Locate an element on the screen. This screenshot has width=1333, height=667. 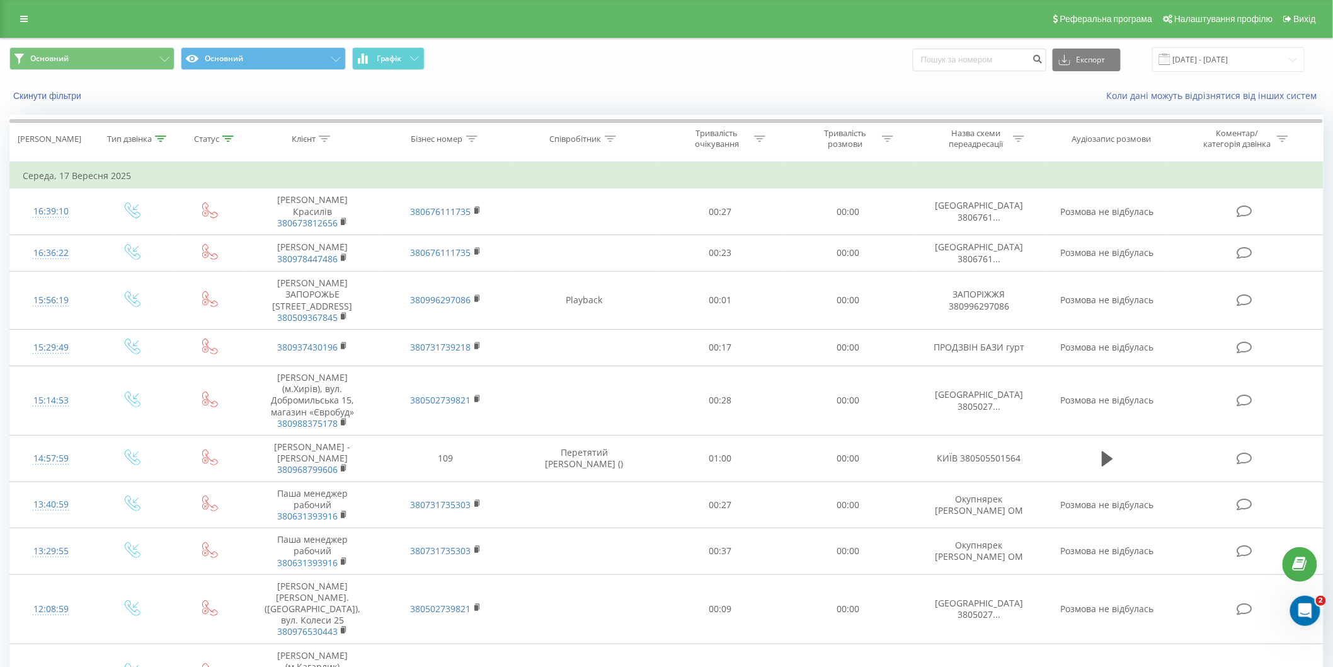
button: Скинути фільтри is located at coordinates (49, 96).